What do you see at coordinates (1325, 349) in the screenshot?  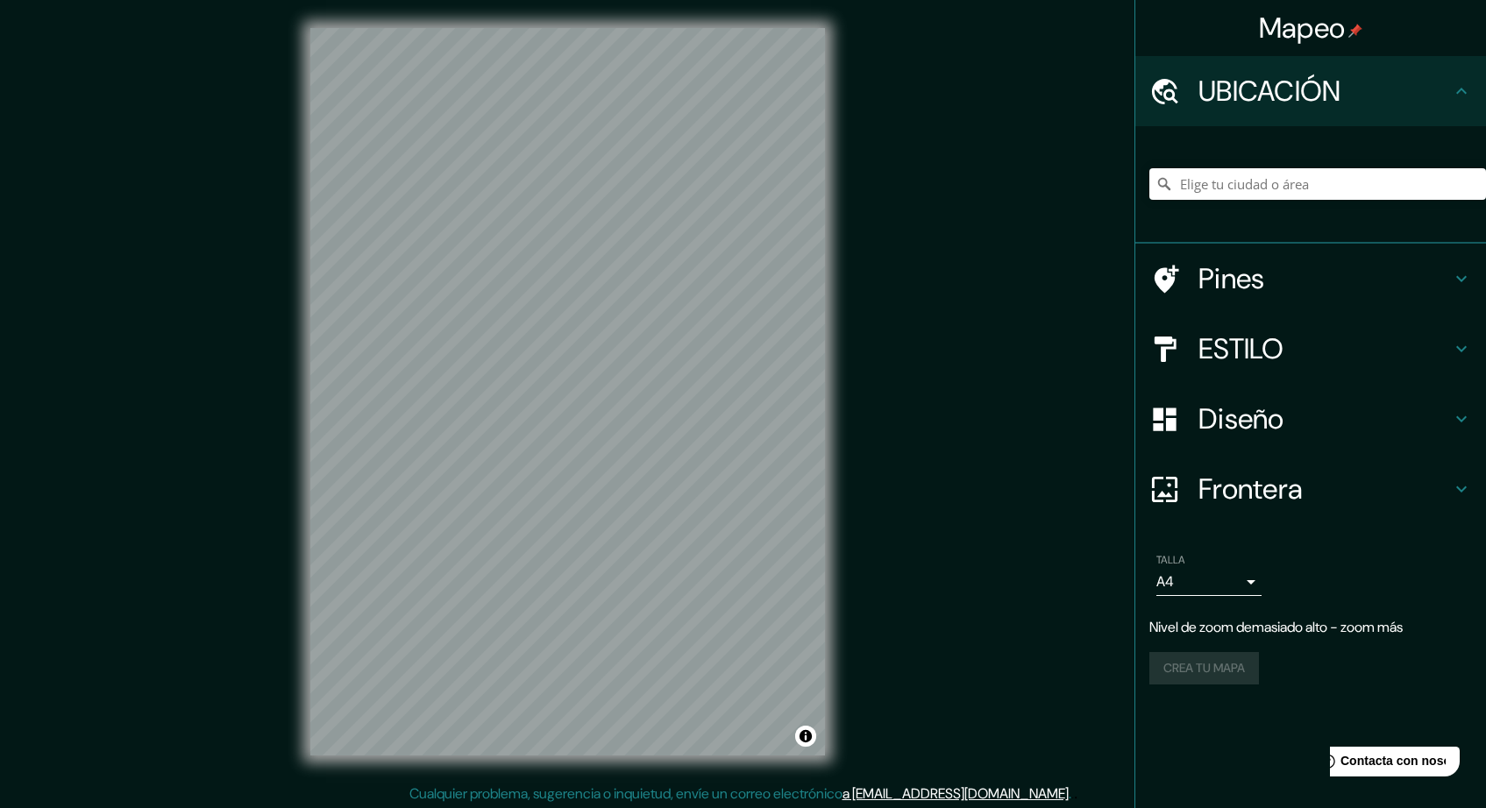 I see `h4: ESTILO` at bounding box center [1325, 349].